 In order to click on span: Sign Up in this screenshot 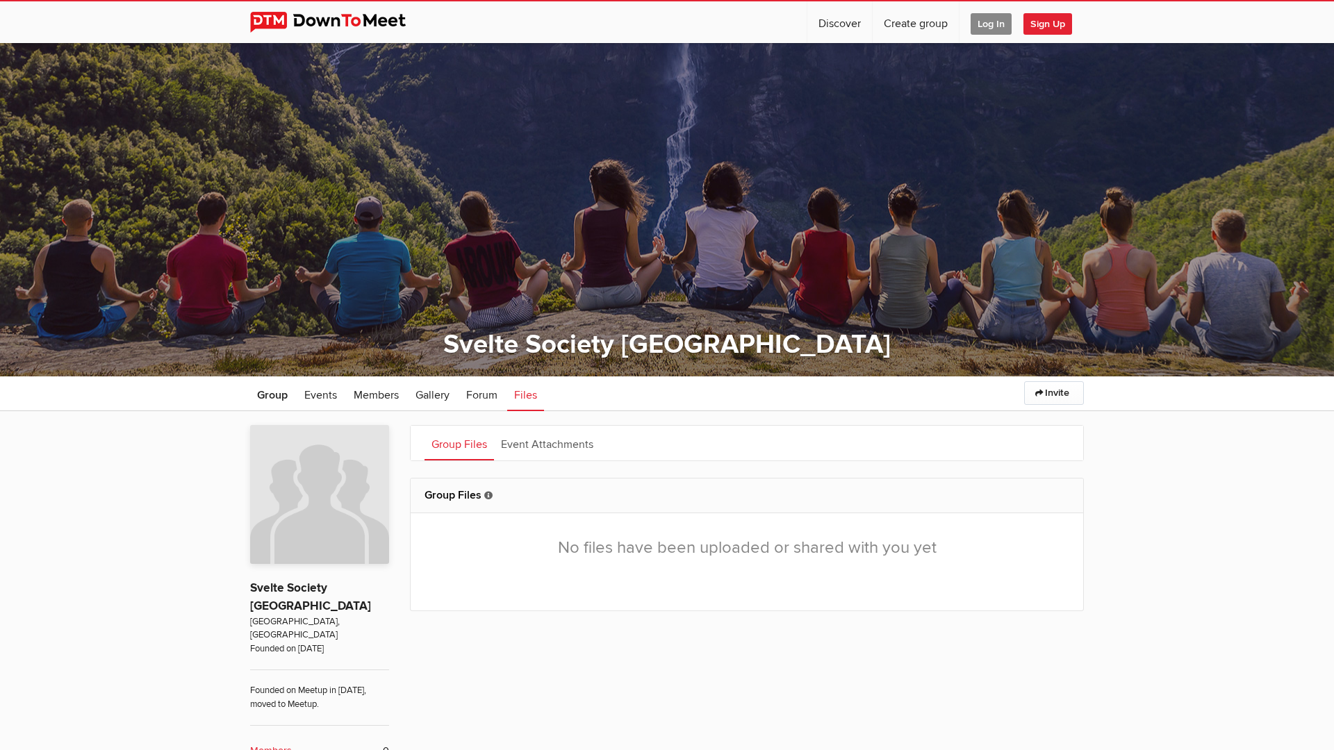, I will do `click(1048, 24)`.